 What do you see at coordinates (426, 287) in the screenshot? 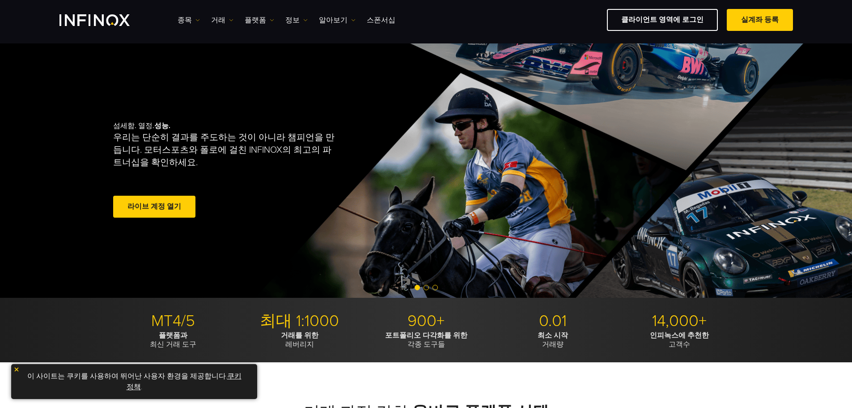
I see `span: Go to slide 2` at bounding box center [426, 287].